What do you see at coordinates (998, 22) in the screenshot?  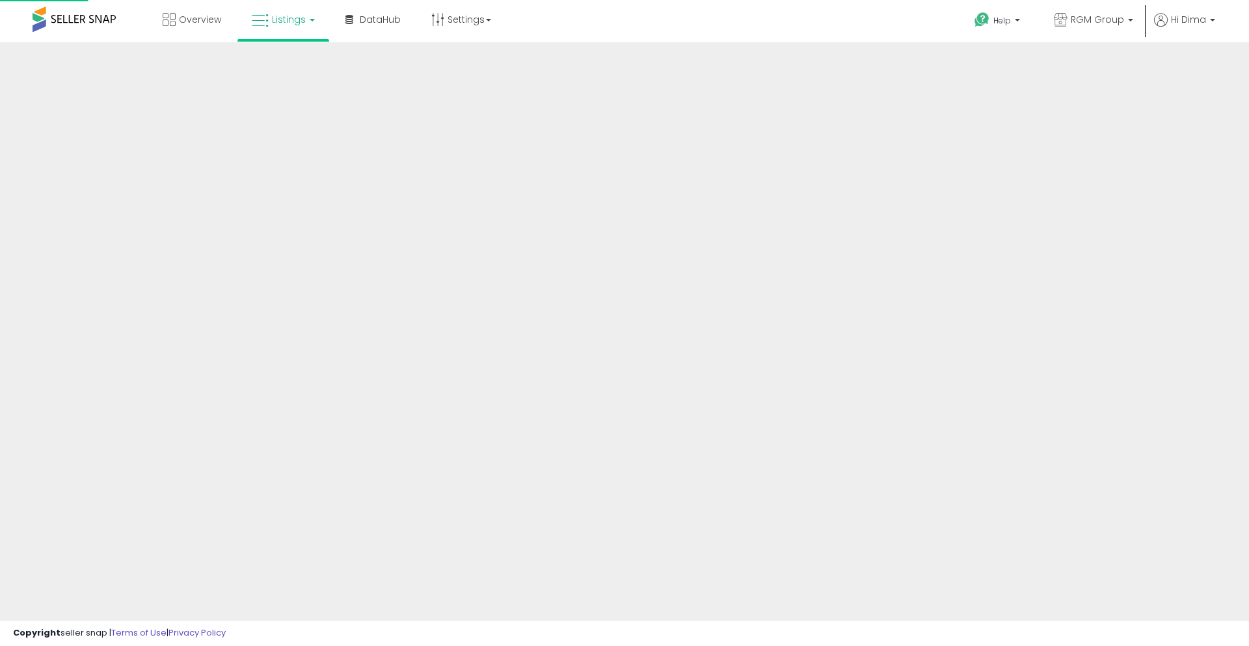 I see `a: Help` at bounding box center [998, 22].